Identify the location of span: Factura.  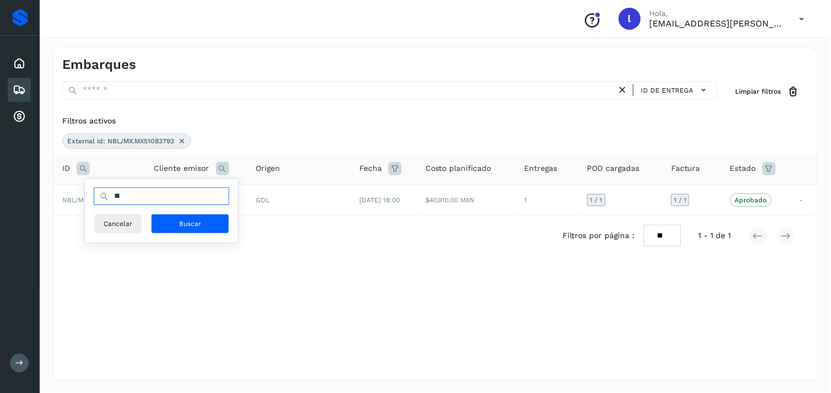
(685, 168).